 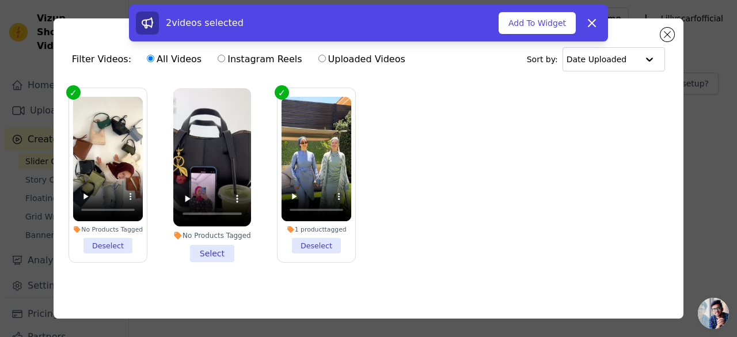 What do you see at coordinates (361, 59) in the screenshot?
I see `label: Uploaded Videos` at bounding box center [361, 59].